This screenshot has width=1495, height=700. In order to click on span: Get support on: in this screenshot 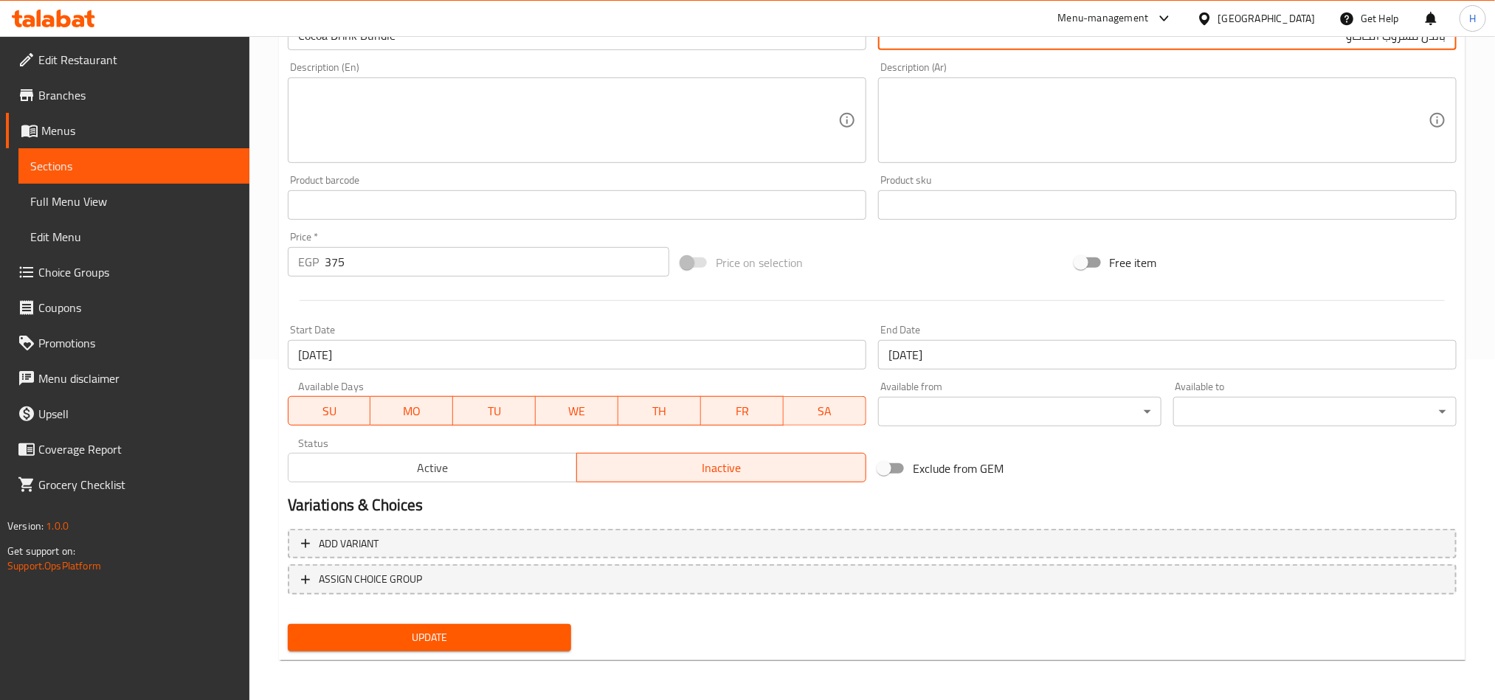, I will do `click(41, 551)`.